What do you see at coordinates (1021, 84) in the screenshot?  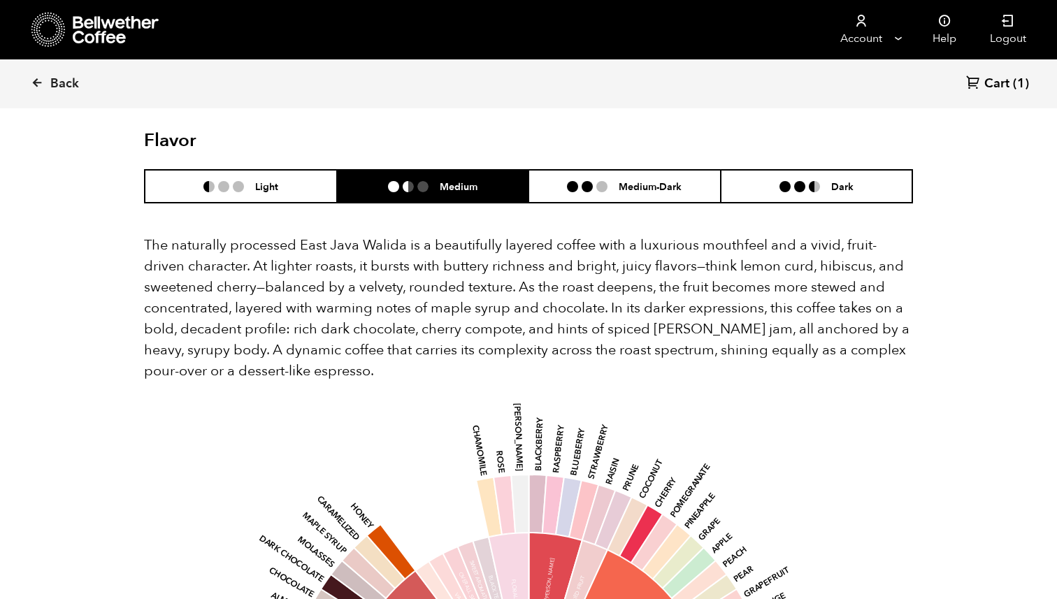 I see `span: (1)` at bounding box center [1021, 84].